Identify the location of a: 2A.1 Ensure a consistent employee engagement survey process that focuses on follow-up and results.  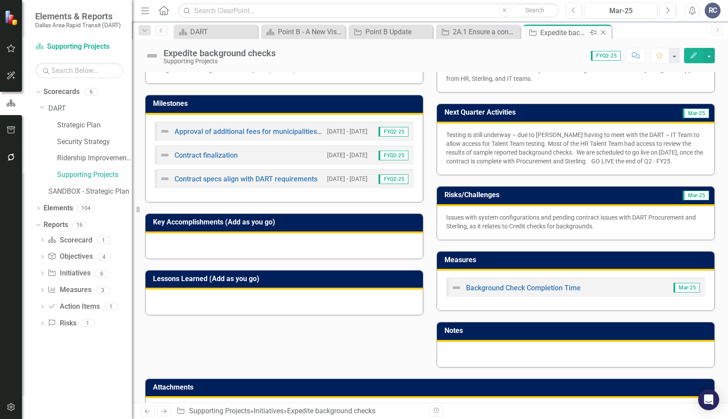
(478, 32).